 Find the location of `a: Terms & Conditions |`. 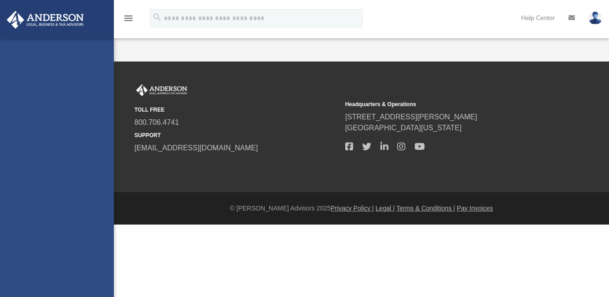

a: Terms & Conditions | is located at coordinates (425, 208).